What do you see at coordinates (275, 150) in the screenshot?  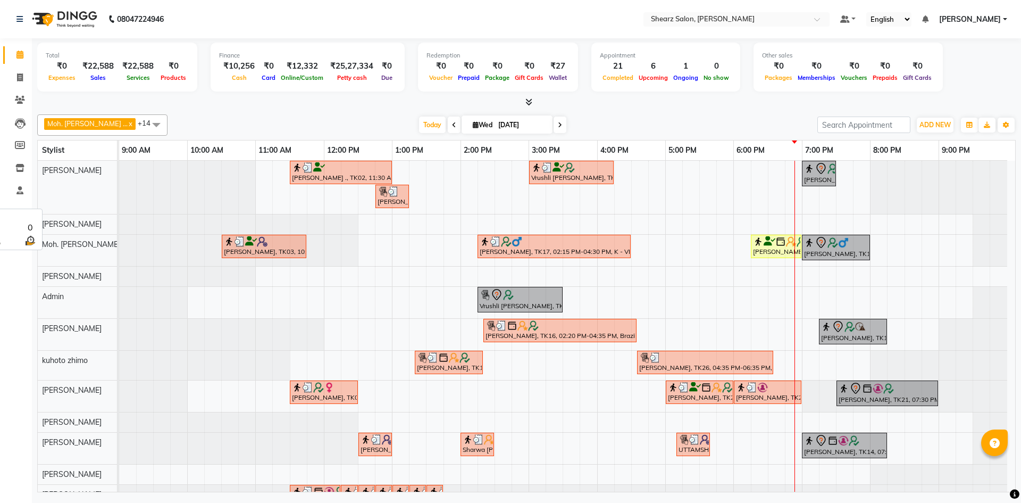 I see `a: 11:00 AM` at bounding box center [275, 150].